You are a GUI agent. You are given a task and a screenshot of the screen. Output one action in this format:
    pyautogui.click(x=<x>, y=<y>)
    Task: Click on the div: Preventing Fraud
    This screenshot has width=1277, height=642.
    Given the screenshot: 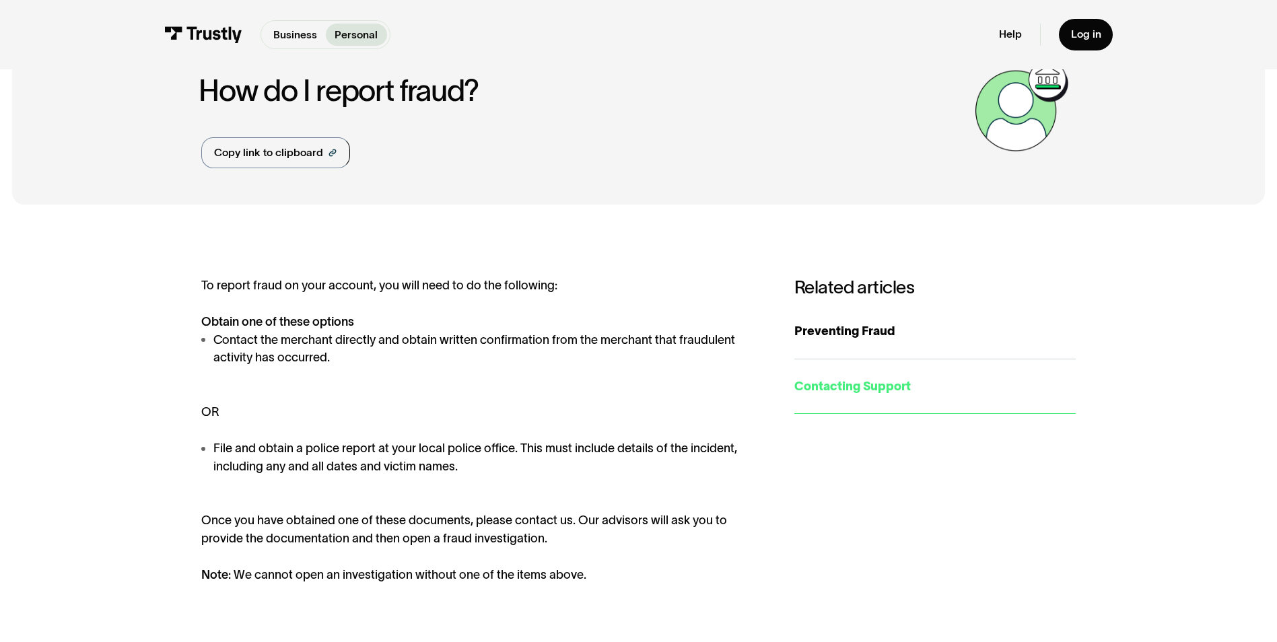 What is the action you would take?
    pyautogui.click(x=935, y=331)
    